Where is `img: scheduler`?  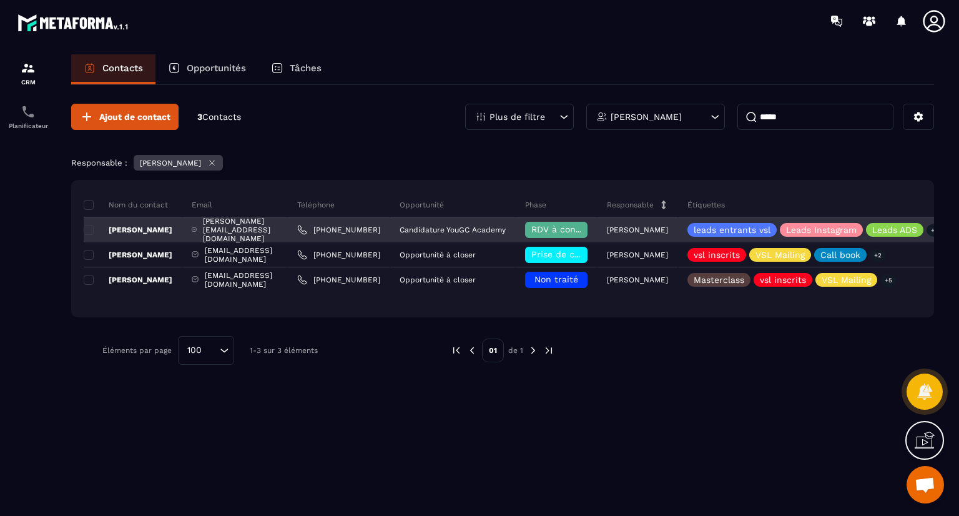 img: scheduler is located at coordinates (28, 112).